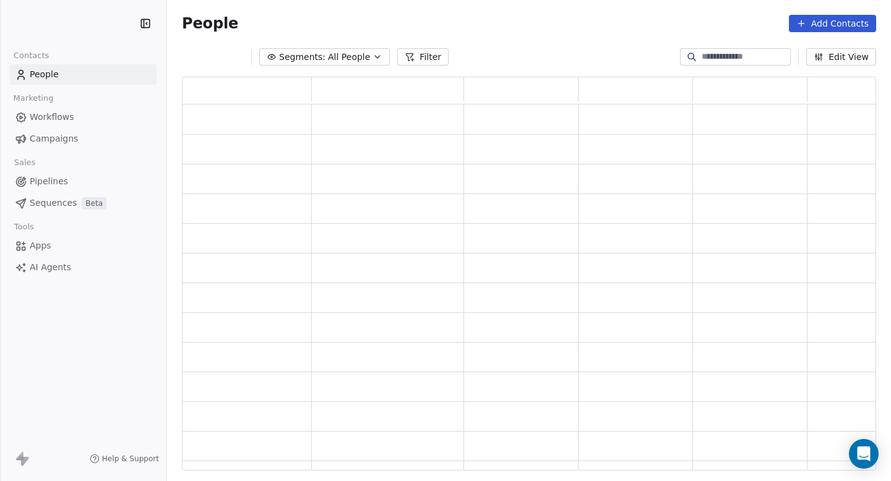 The height and width of the screenshot is (481, 891). I want to click on span: Tools, so click(24, 227).